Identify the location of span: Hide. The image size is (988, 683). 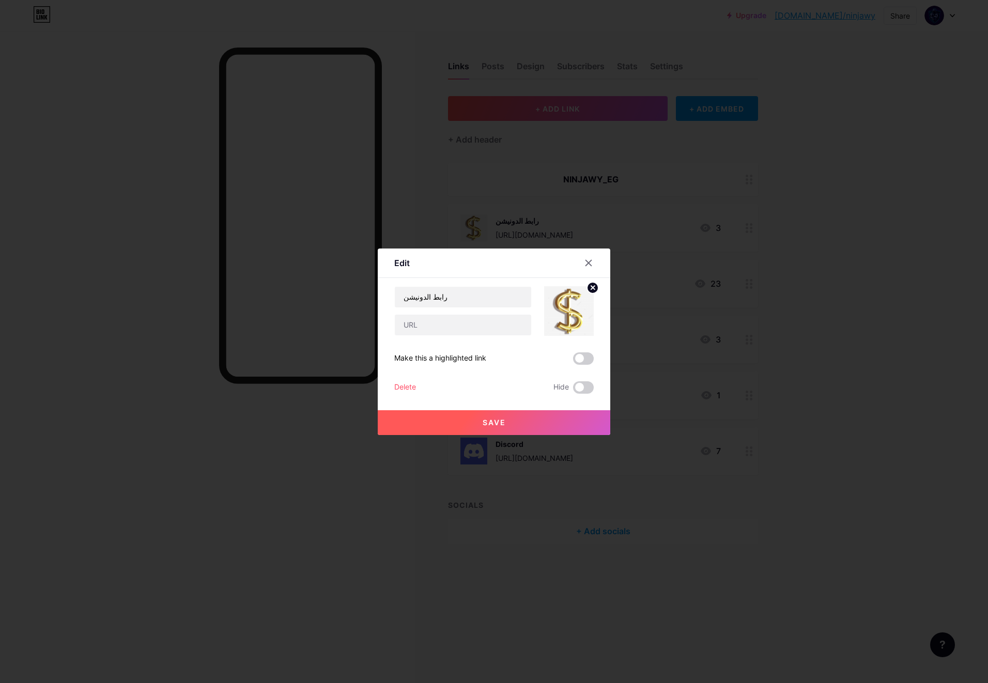
(561, 388).